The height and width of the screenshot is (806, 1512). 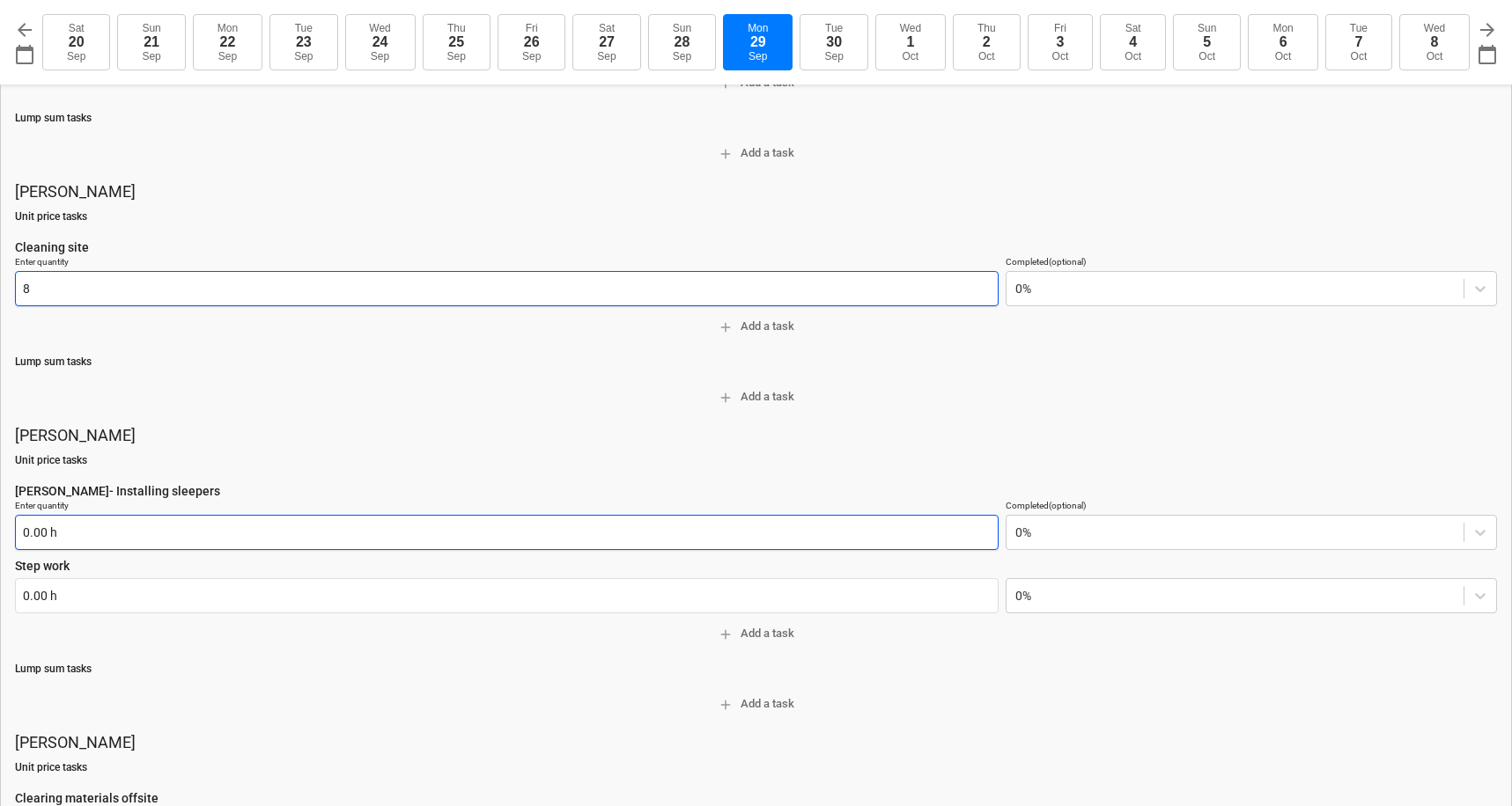 What do you see at coordinates (986, 42) in the screenshot?
I see `button: Thu2Oct` at bounding box center [986, 42].